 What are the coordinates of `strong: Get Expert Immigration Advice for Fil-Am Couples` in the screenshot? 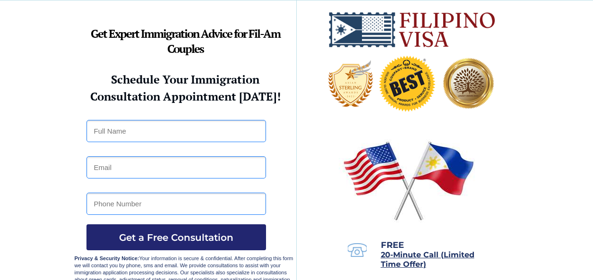 It's located at (185, 41).